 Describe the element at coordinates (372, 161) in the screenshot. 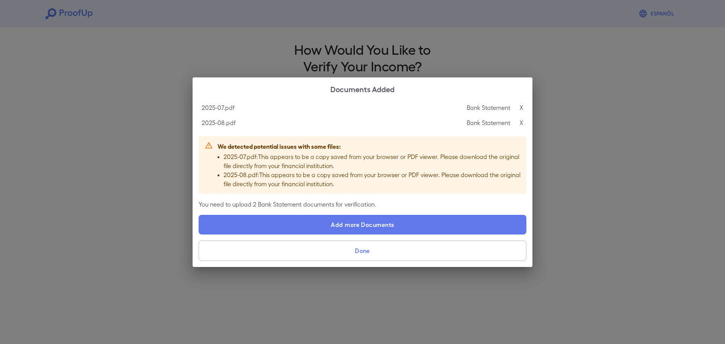

I see `p: 2025-07.pdf : This appears to be a copy saved from your browser or PDF viewer. Please download th...` at that location.